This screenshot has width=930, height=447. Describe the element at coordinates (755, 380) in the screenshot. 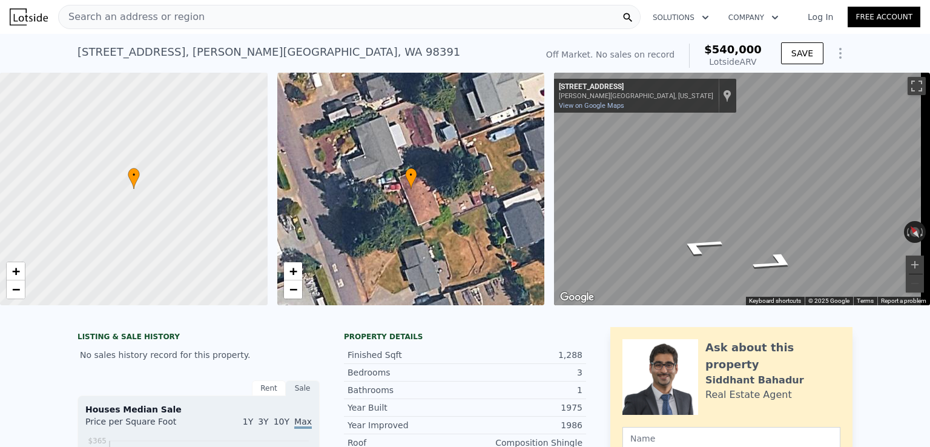

I see `div: Siddhant Bahadur` at that location.